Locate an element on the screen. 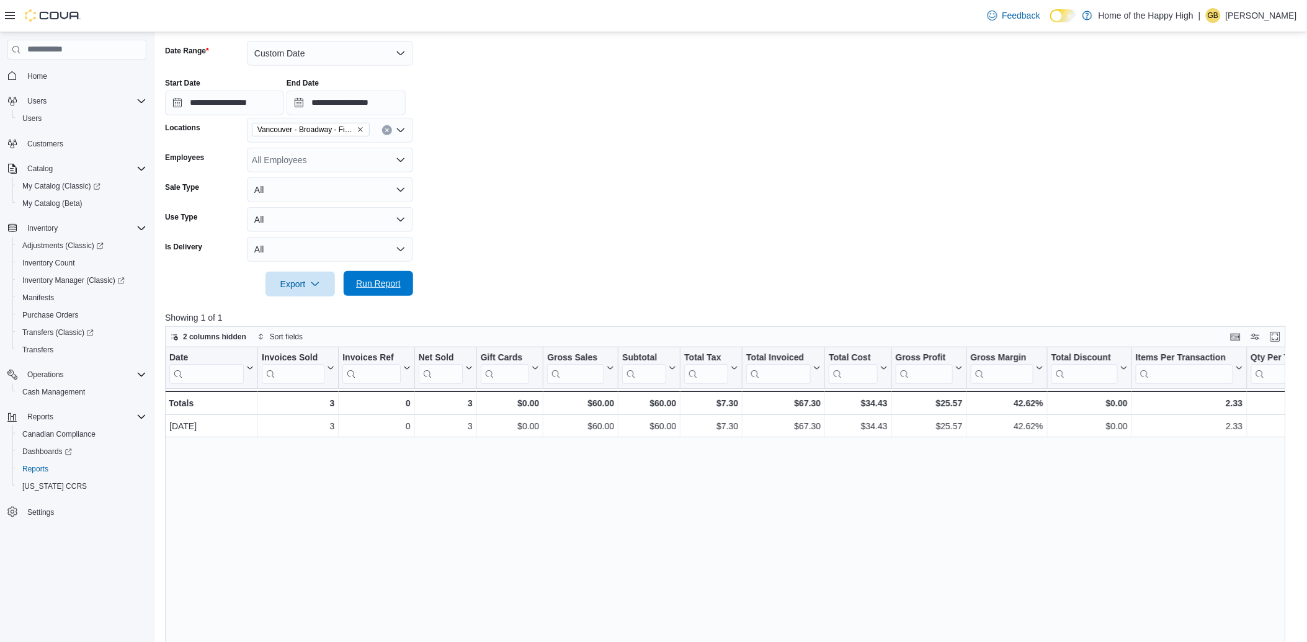  span: Catalog is located at coordinates (40, 169).